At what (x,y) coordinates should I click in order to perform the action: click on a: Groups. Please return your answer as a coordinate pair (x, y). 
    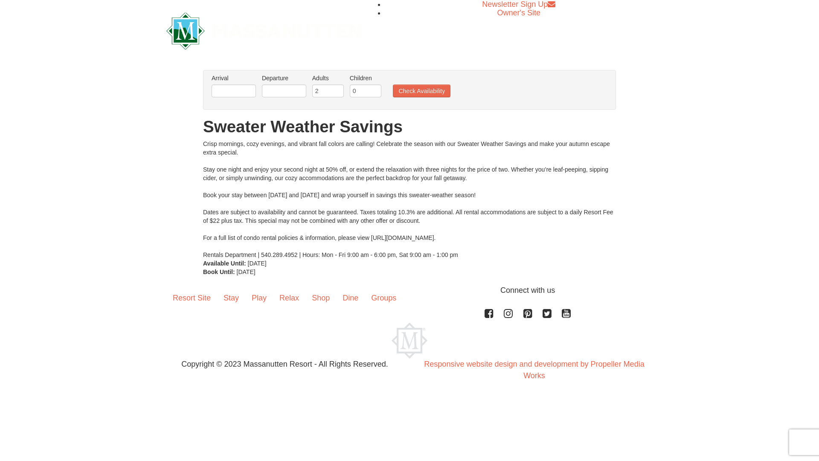
    Looking at the image, I should click on (384, 298).